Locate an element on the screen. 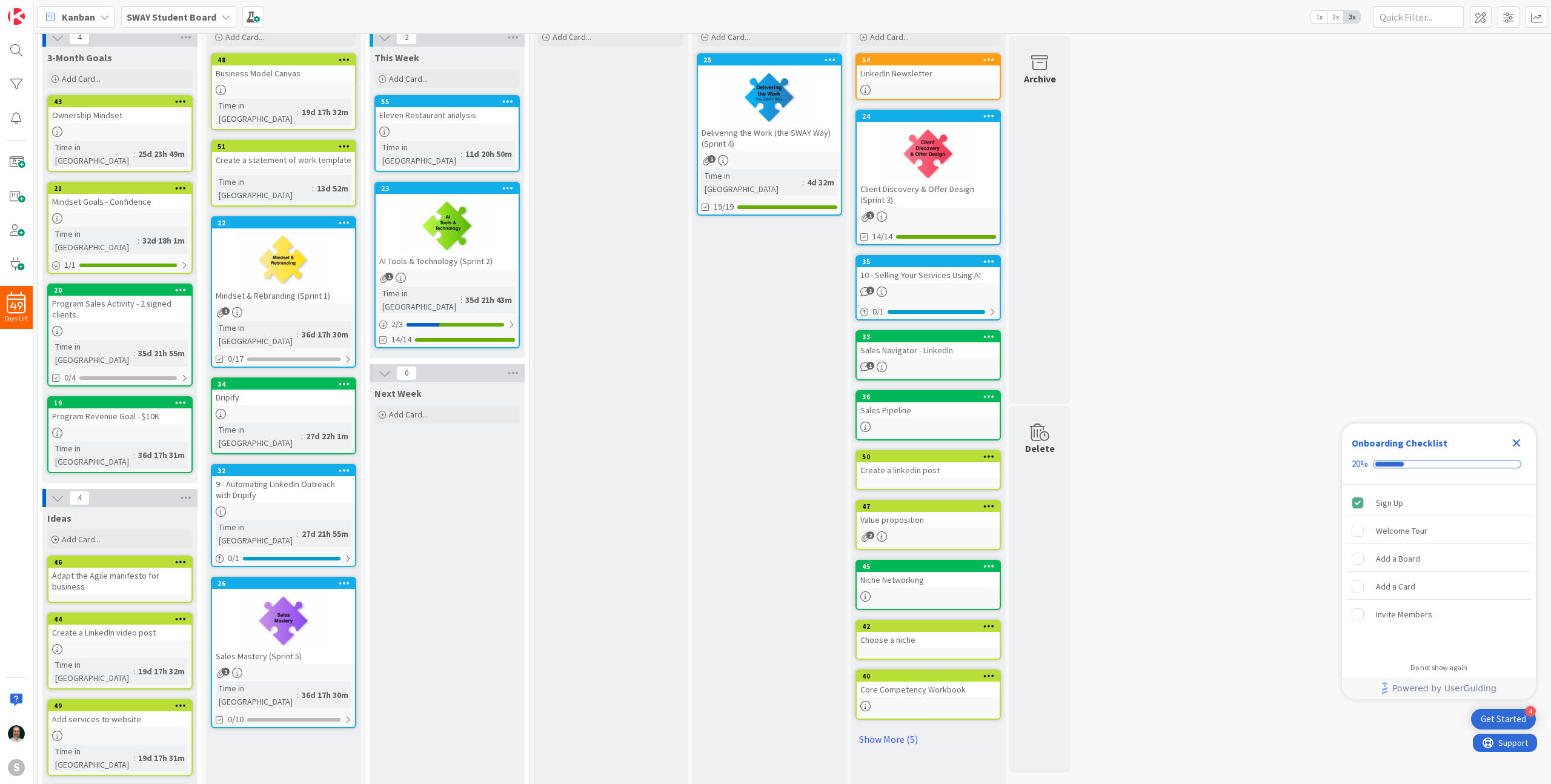 Image resolution: width=1551 pixels, height=784 pixels. div: 40 is located at coordinates (928, 676).